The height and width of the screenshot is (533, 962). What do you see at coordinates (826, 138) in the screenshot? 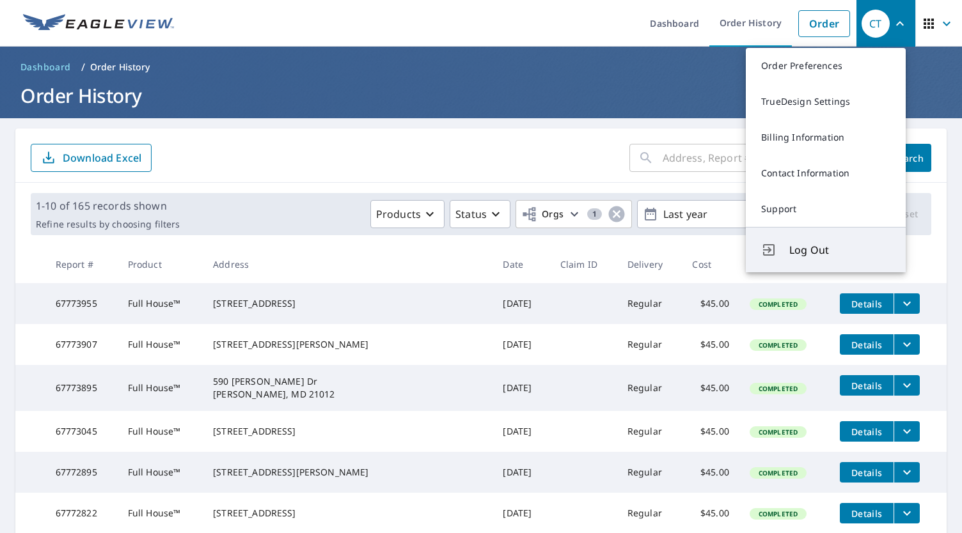
I see `a: Billing Information` at bounding box center [826, 138].